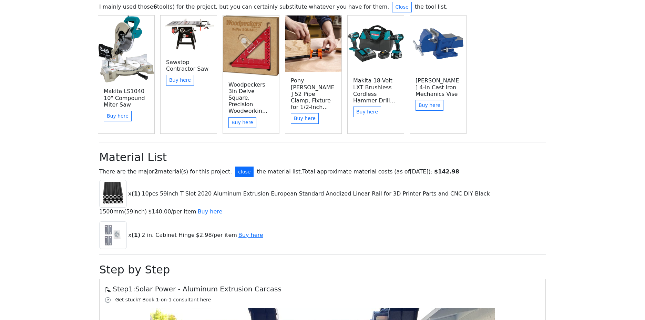 This screenshot has height=320, width=645. What do you see at coordinates (155, 7) in the screenshot?
I see `b: 6` at bounding box center [155, 7].